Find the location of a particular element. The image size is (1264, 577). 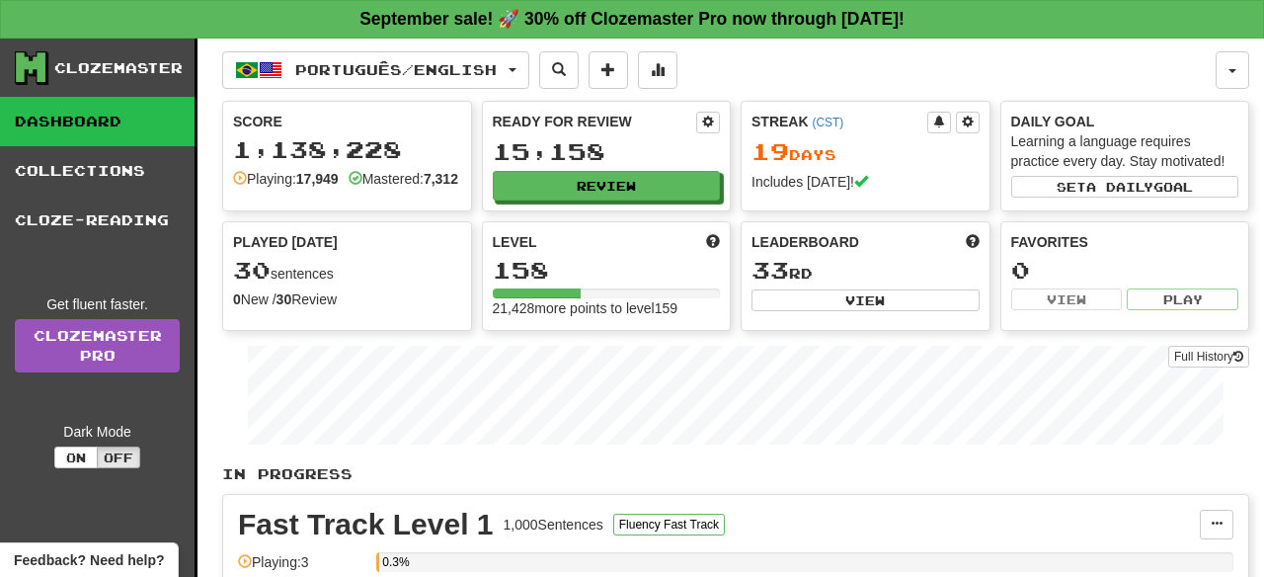

span: Level is located at coordinates (514, 242).